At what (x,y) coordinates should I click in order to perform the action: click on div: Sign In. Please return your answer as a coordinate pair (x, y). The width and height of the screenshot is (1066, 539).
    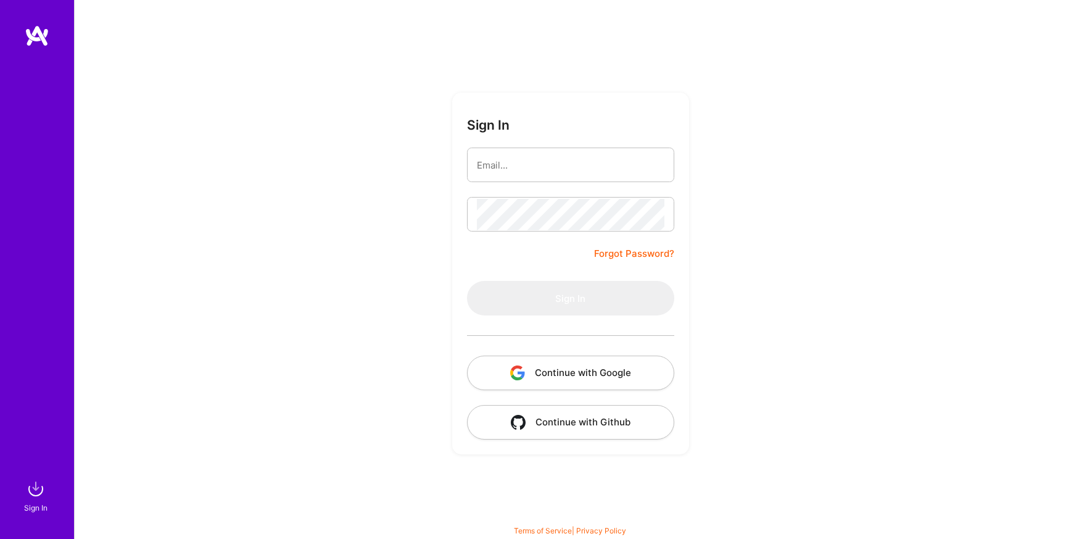
    Looking at the image, I should click on (36, 507).